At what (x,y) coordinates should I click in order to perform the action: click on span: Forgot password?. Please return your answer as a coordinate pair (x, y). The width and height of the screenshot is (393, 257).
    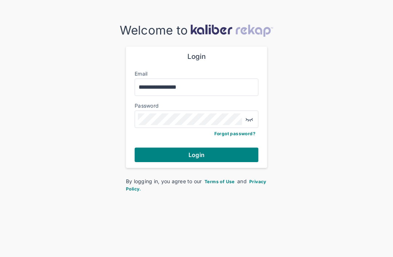
    Looking at the image, I should click on (235, 133).